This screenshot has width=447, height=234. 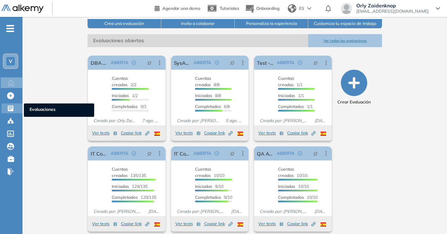 I want to click on span: 9/10, so click(x=209, y=186).